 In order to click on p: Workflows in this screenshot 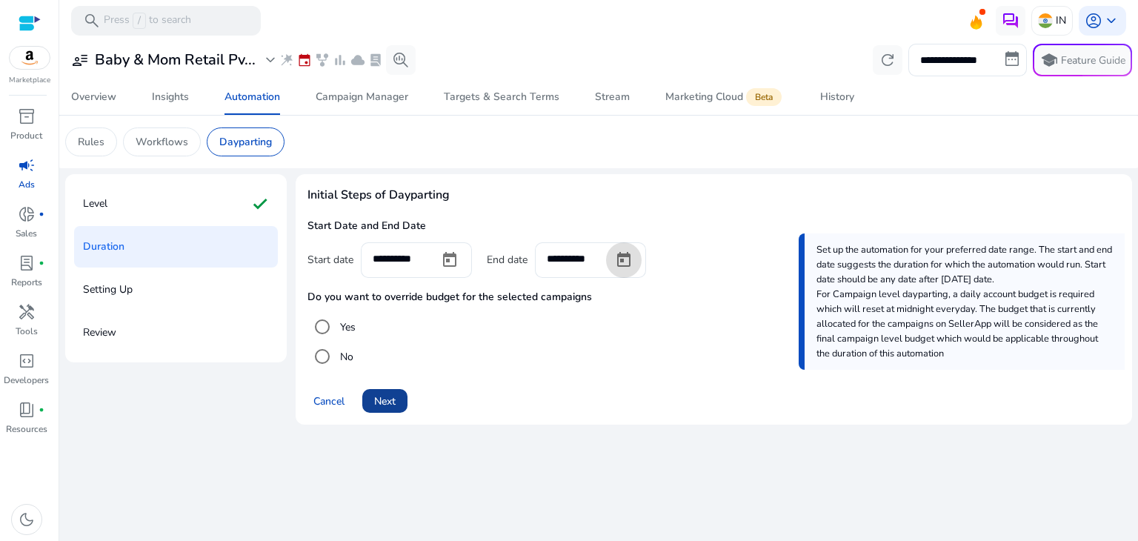, I will do `click(162, 142)`.